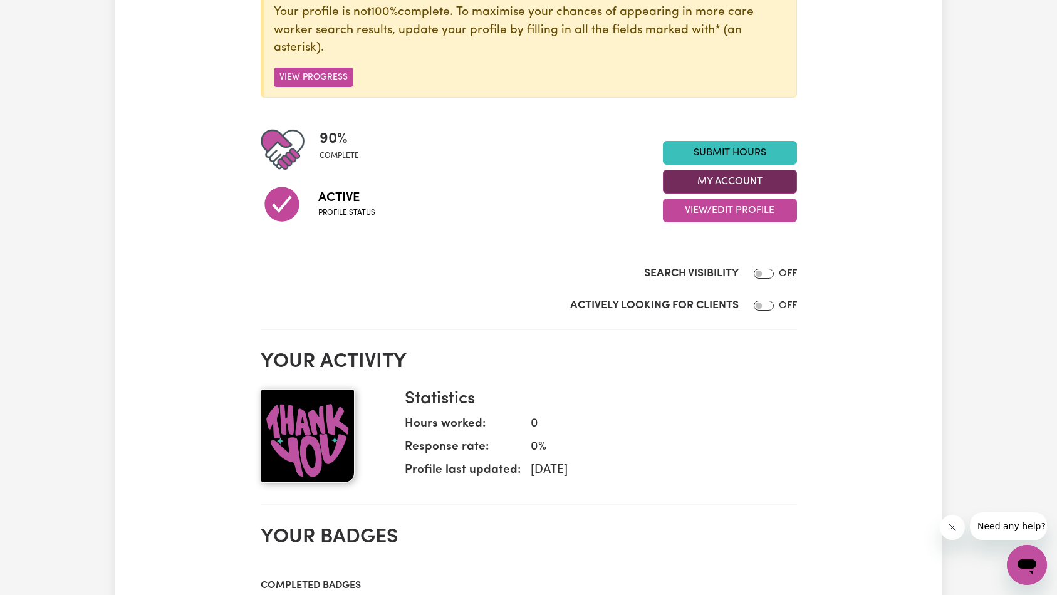 This screenshot has height=595, width=1057. What do you see at coordinates (730, 153) in the screenshot?
I see `a: Submit Hours` at bounding box center [730, 153].